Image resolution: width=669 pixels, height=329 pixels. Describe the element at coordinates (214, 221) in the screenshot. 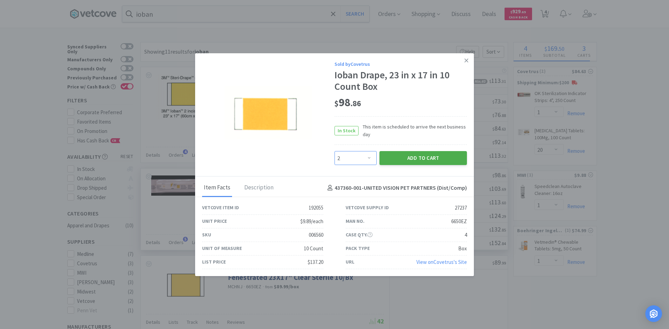

I see `div: Unit Price` at that location.